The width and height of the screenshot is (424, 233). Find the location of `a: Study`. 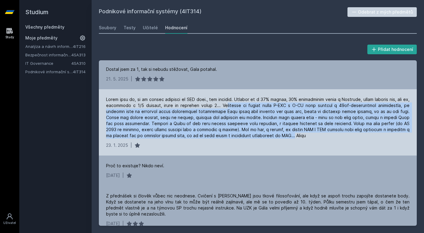

a: Study is located at coordinates (10, 33).